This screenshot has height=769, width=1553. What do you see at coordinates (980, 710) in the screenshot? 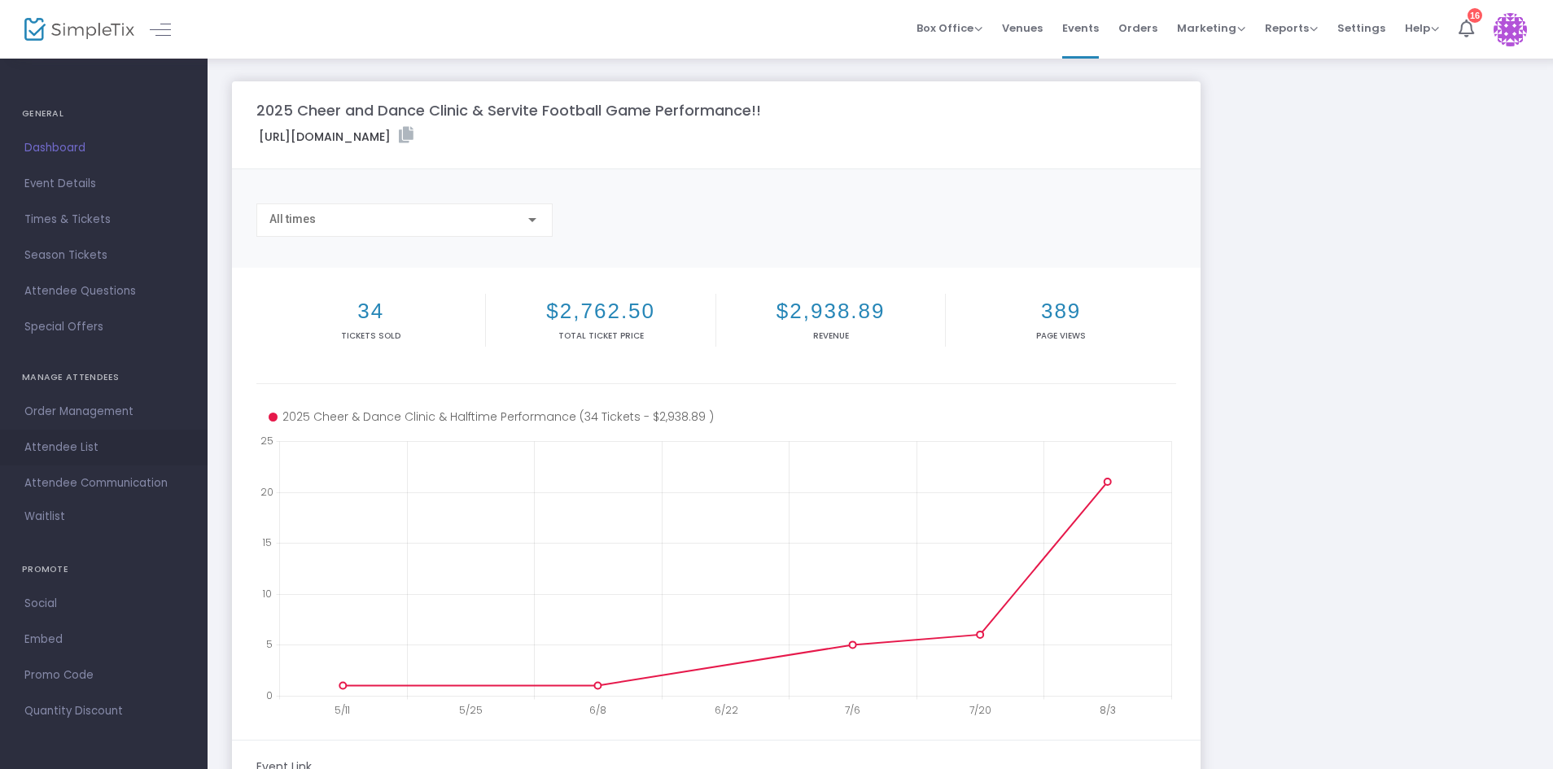
I see `text: 7/20` at bounding box center [980, 710].